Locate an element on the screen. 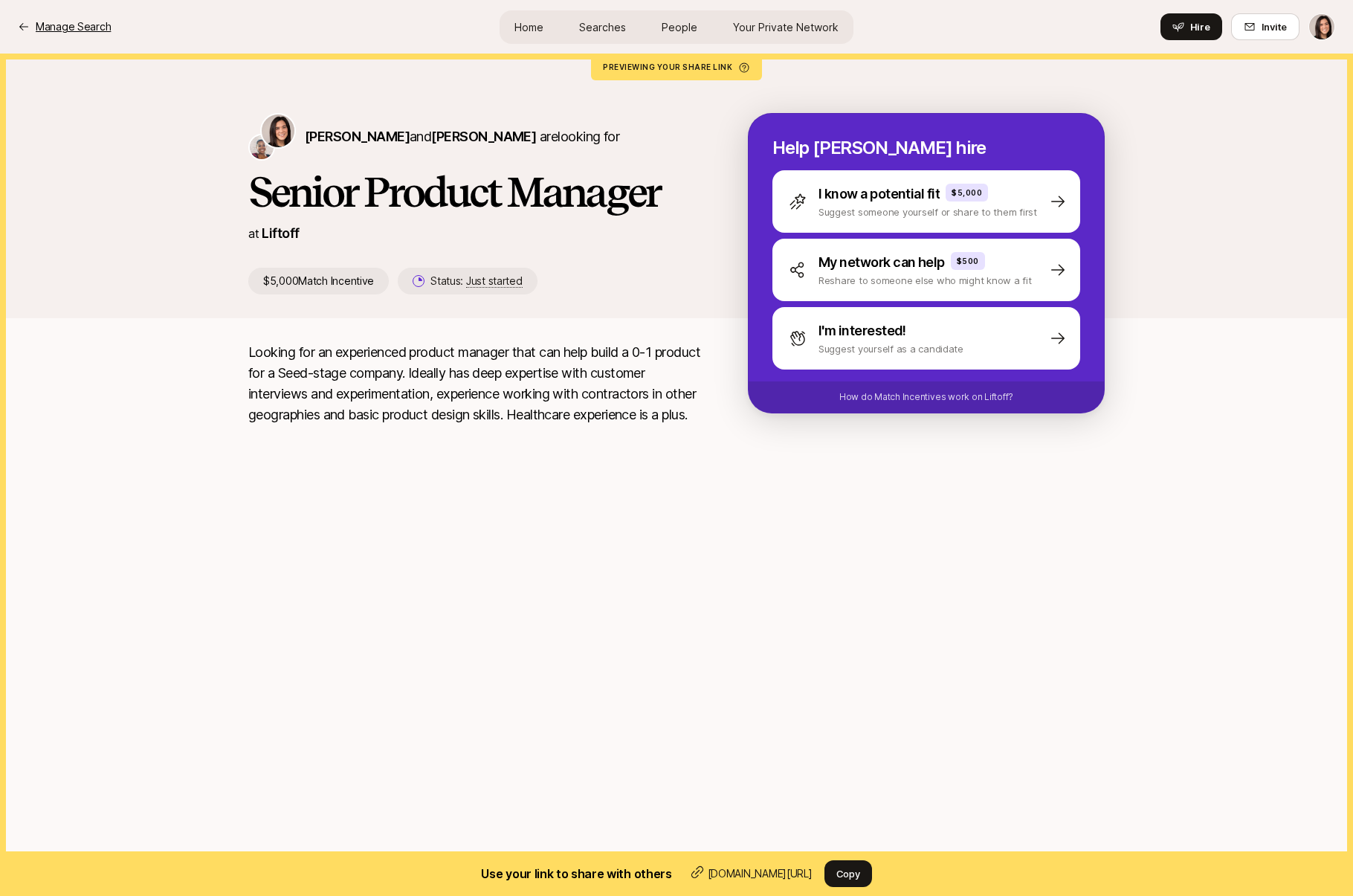 The width and height of the screenshot is (1353, 896). span: Searches is located at coordinates (602, 27).